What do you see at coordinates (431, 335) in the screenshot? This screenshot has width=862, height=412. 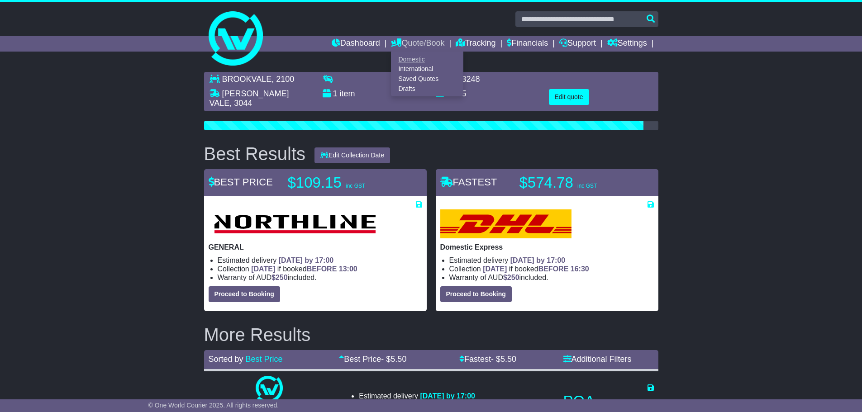 I see `h2: More Results` at bounding box center [431, 335].